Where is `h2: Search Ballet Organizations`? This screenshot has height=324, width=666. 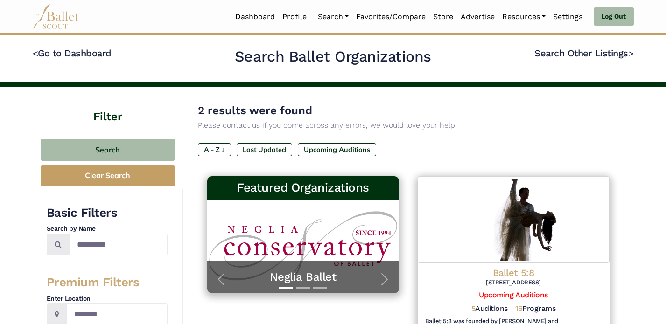 h2: Search Ballet Organizations is located at coordinates (333, 57).